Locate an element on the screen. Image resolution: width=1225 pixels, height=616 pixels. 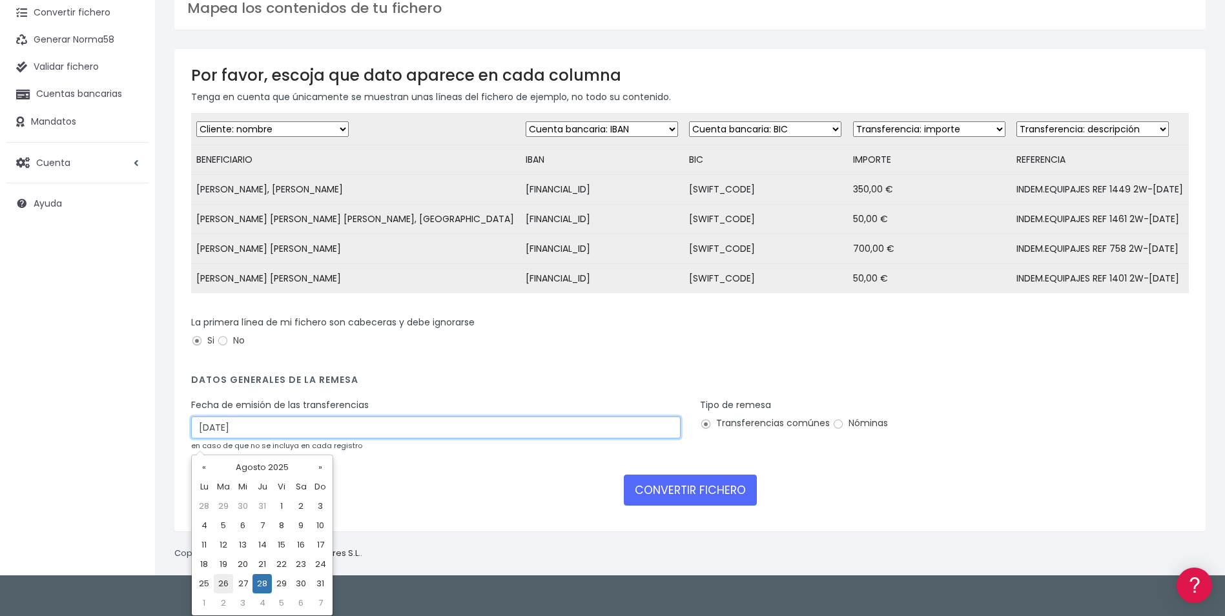
th: Lu is located at coordinates (204, 487).